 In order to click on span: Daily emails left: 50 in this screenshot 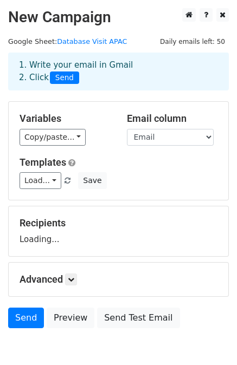, I will do `click(192, 42)`.